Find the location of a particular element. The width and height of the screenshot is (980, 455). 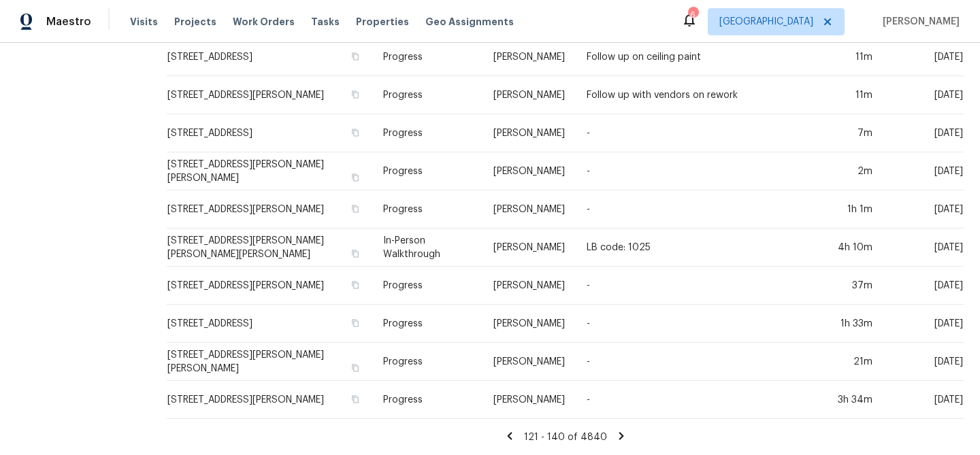

td: 37m is located at coordinates (849, 286).